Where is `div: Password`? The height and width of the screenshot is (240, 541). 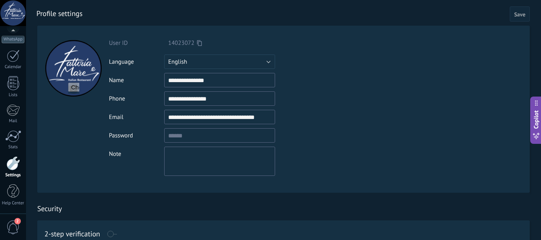
div: Password is located at coordinates (136, 135).